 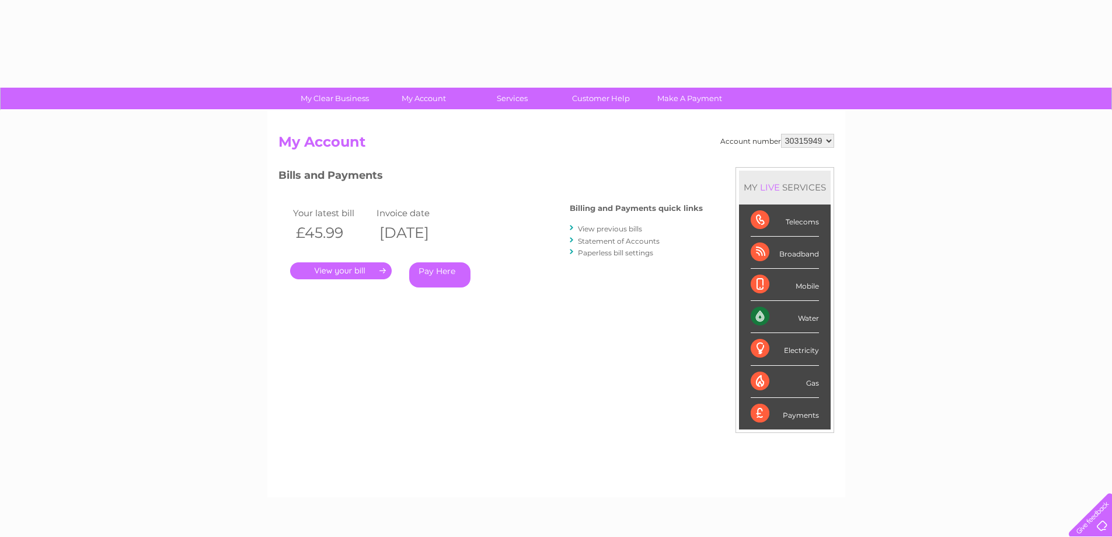 What do you see at coordinates (490, 177) in the screenshot?
I see `h3: Bills and Payments` at bounding box center [490, 177].